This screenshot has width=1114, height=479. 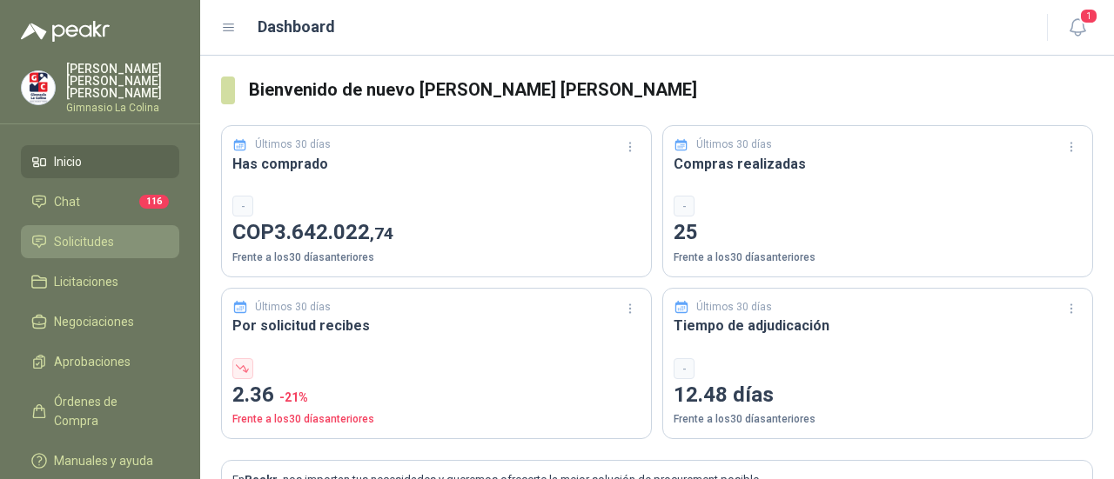 What do you see at coordinates (94, 322) in the screenshot?
I see `span: Negociaciones` at bounding box center [94, 322].